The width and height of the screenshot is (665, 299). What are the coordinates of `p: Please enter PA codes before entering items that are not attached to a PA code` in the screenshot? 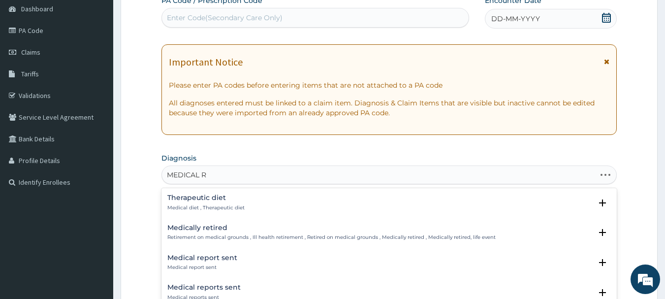 It's located at (389, 85).